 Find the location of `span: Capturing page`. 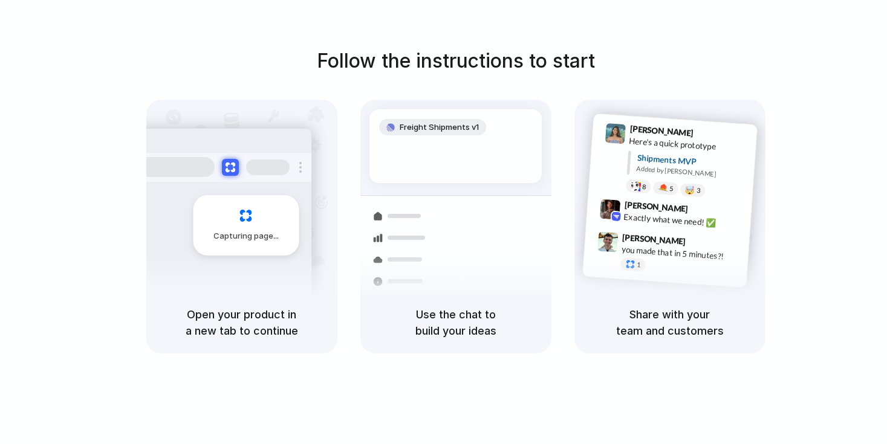

span: Capturing page is located at coordinates (247, 236).